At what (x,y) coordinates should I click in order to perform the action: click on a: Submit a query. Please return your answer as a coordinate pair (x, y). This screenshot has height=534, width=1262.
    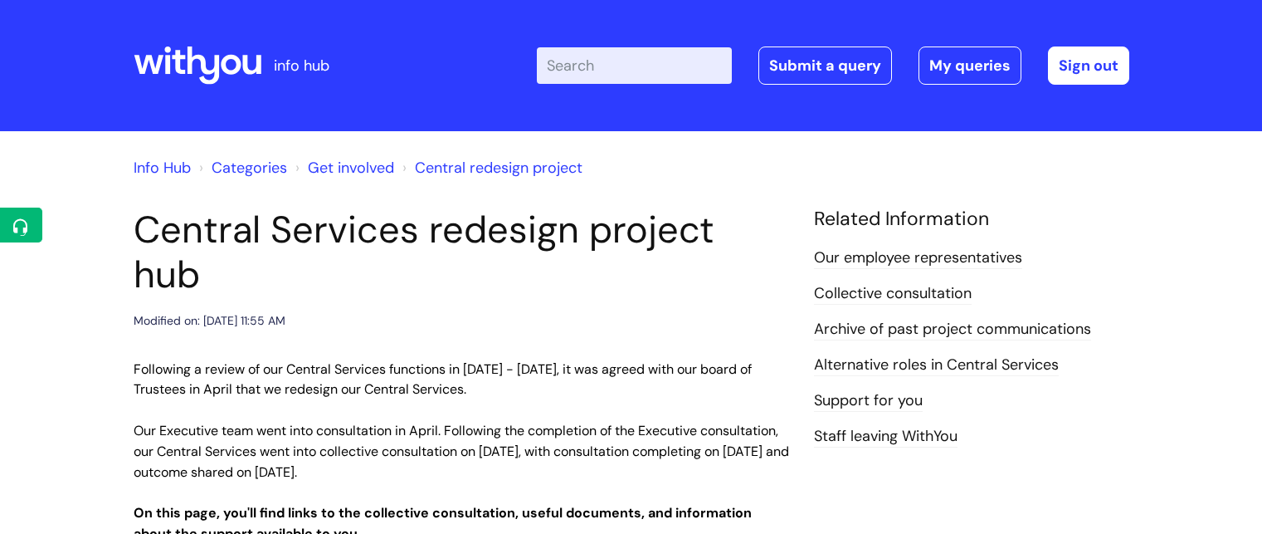
    Looking at the image, I should click on (825, 66).